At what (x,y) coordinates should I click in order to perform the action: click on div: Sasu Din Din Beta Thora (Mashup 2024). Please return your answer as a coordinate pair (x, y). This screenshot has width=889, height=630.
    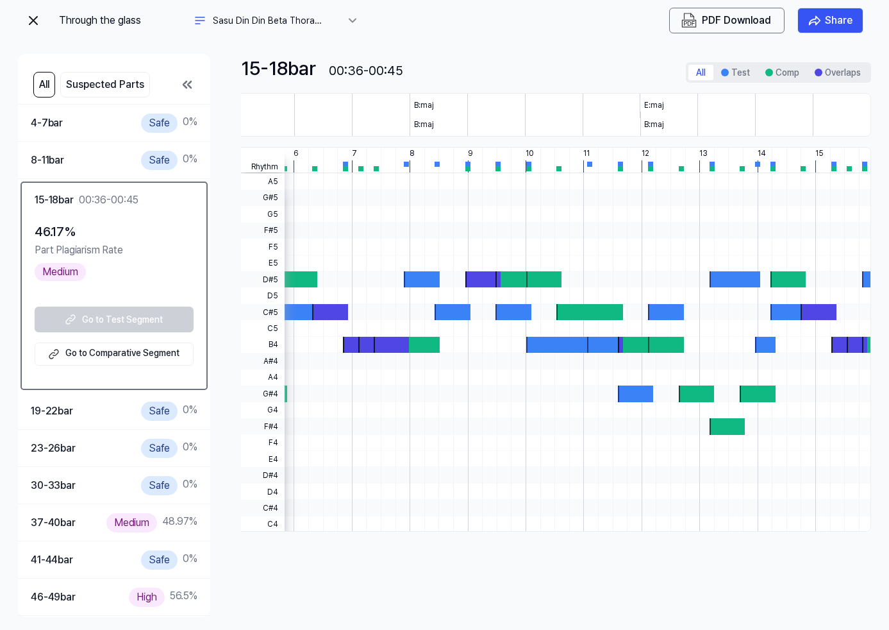
    Looking at the image, I should click on (277, 21).